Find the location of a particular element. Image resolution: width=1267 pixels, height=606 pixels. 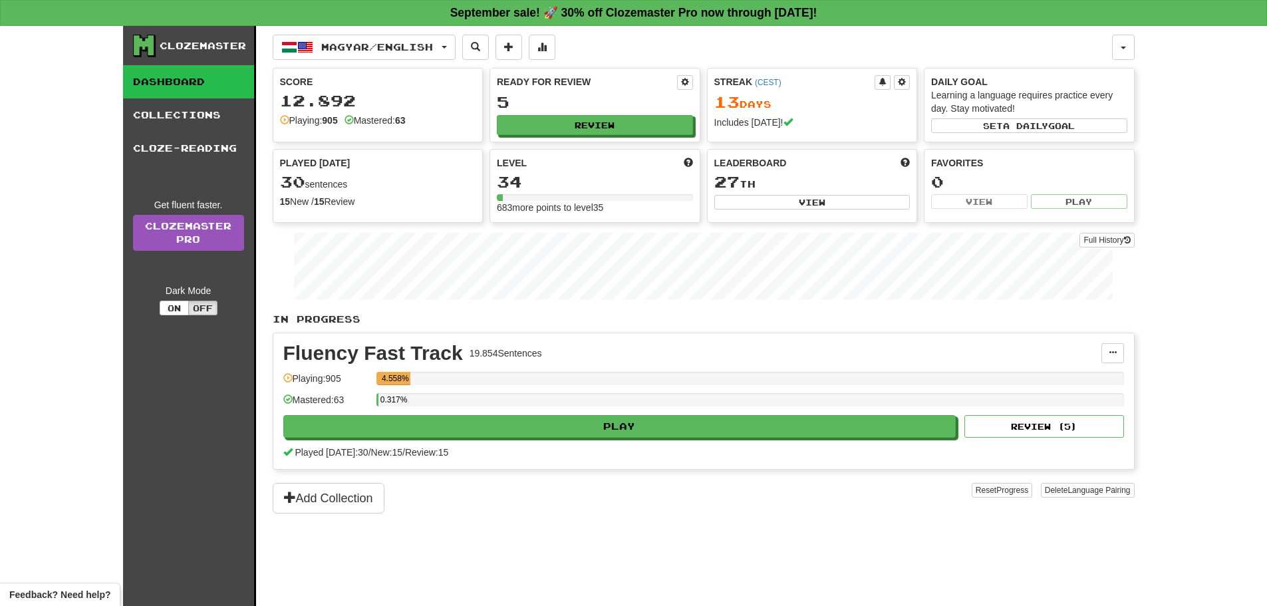

button: Magyar/English is located at coordinates (364, 47).